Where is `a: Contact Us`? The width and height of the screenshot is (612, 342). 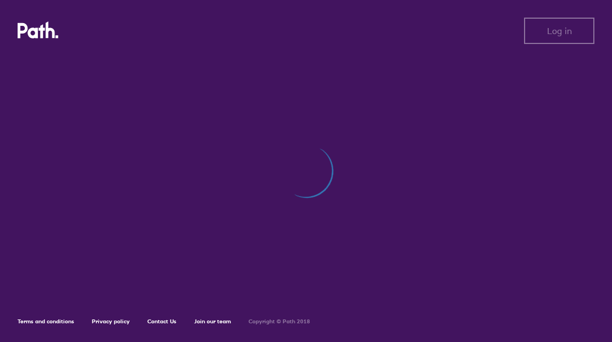 a: Contact Us is located at coordinates (162, 321).